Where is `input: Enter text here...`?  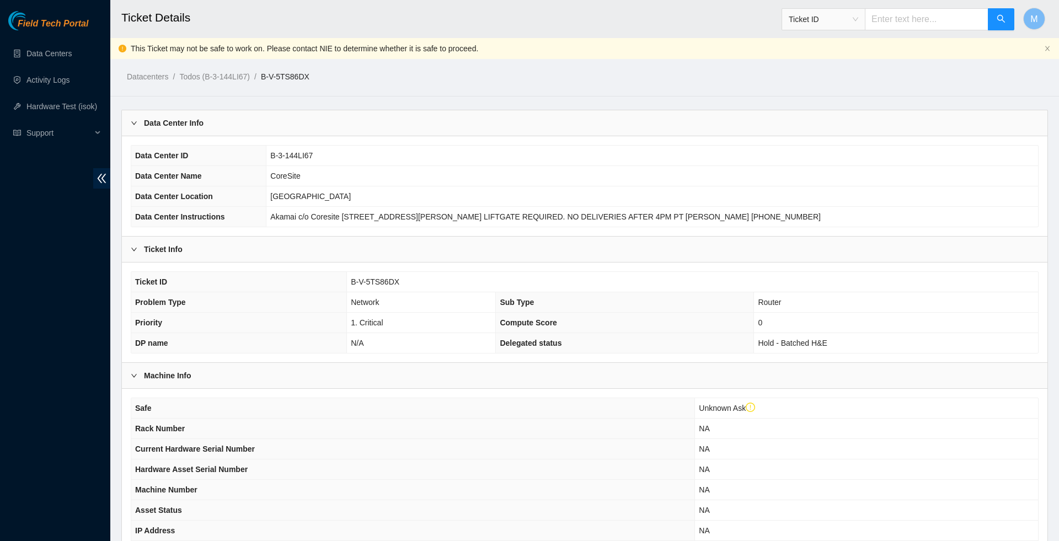
input: Enter text here... is located at coordinates (927, 19).